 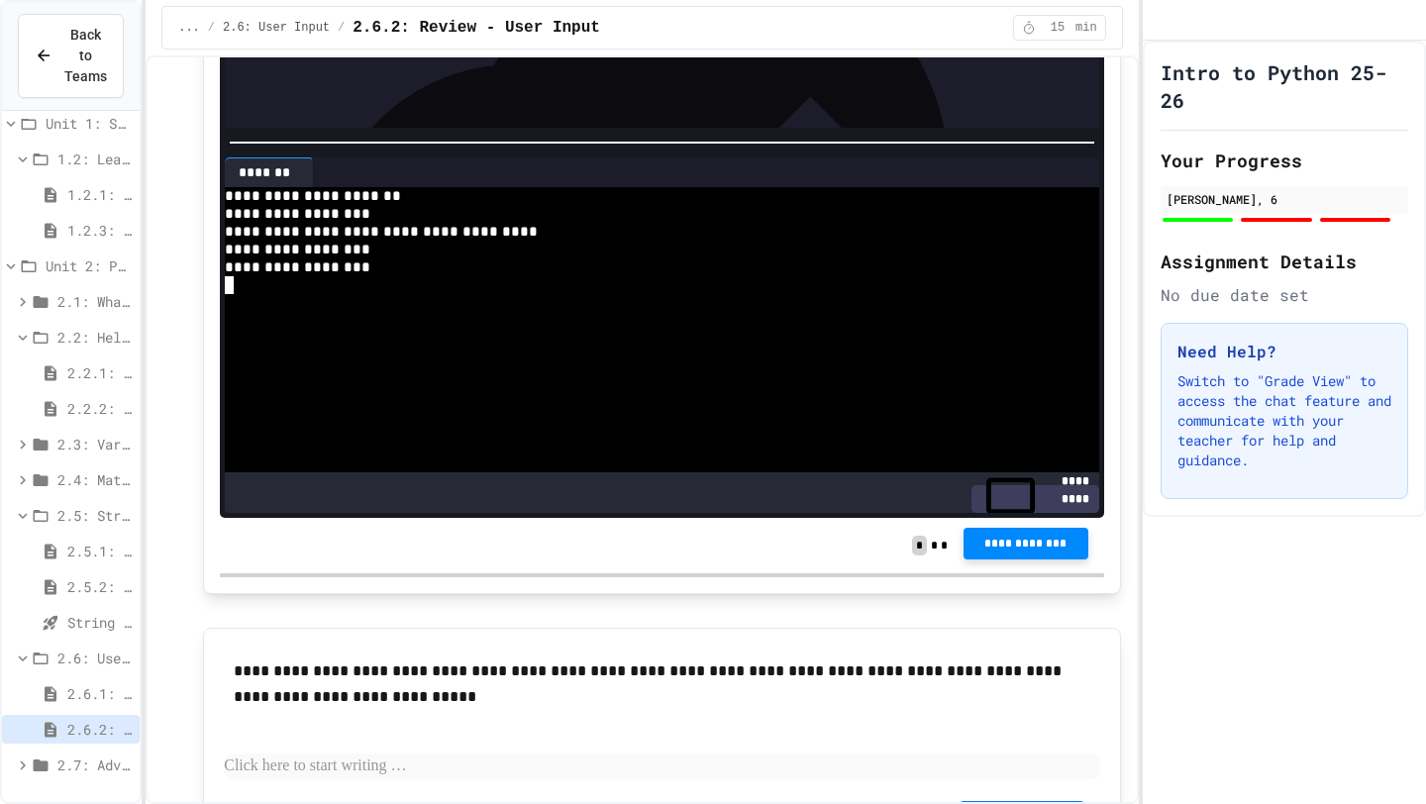 I want to click on span: 2.4: Mathematical Operators, so click(x=94, y=479).